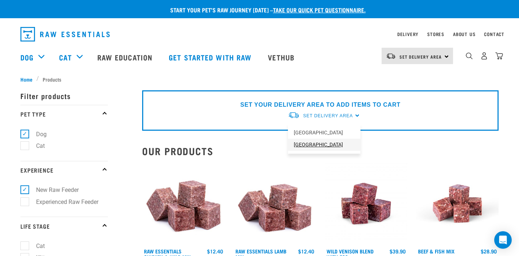 The width and height of the screenshot is (519, 256). What do you see at coordinates (488, 251) in the screenshot?
I see `div: $28.90` at bounding box center [488, 251].